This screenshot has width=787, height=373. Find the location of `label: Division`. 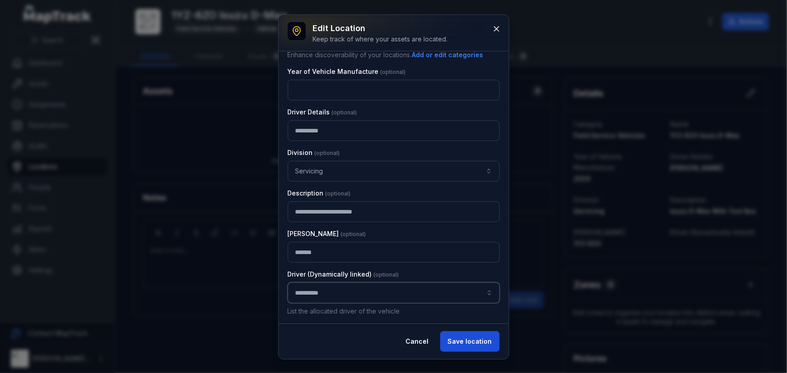

label: Division is located at coordinates (314, 153).